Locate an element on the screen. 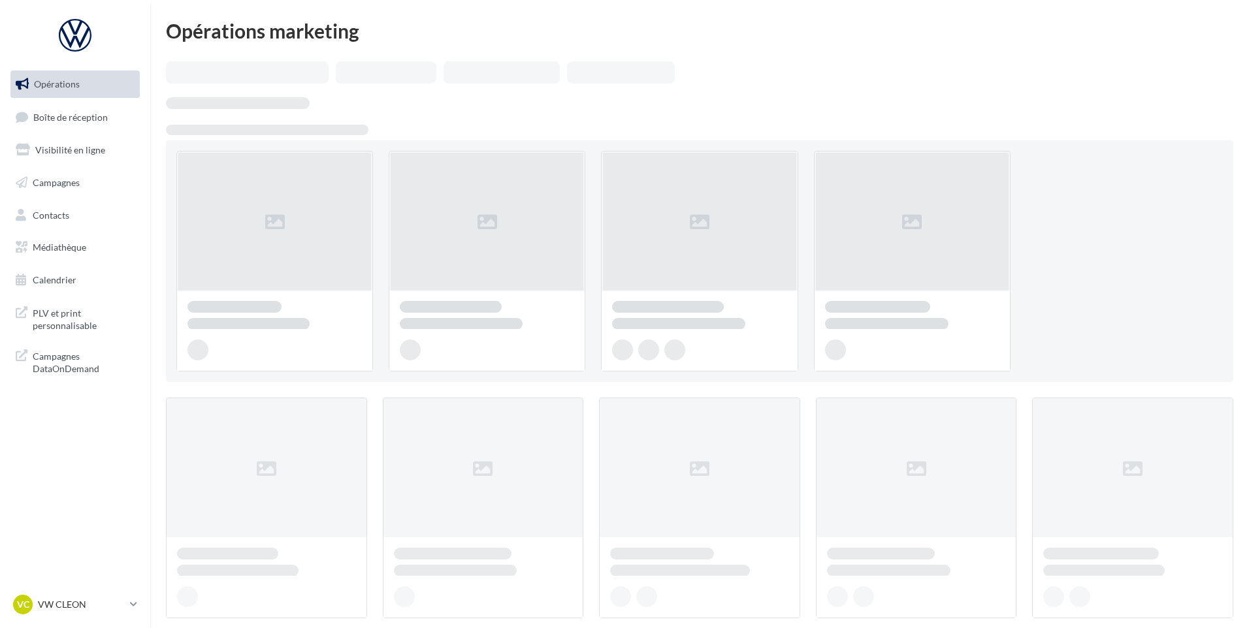 Image resolution: width=1249 pixels, height=628 pixels. span: Médiathèque is located at coordinates (59, 247).